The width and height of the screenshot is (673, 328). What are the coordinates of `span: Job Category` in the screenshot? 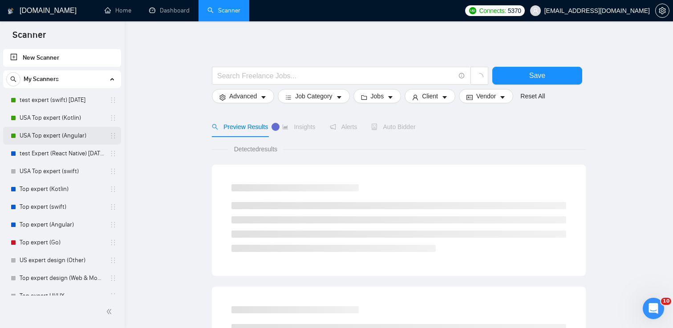 It's located at (313, 96).